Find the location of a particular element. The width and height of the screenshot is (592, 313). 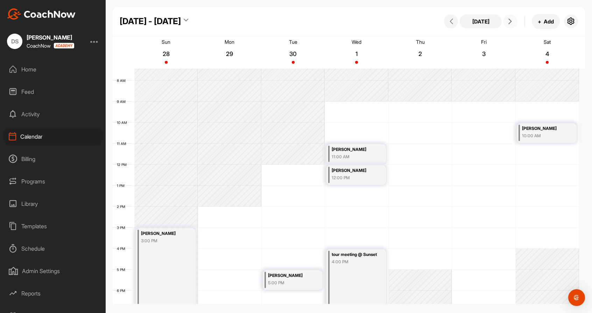

img: CoachNow acadmey is located at coordinates (64, 46).